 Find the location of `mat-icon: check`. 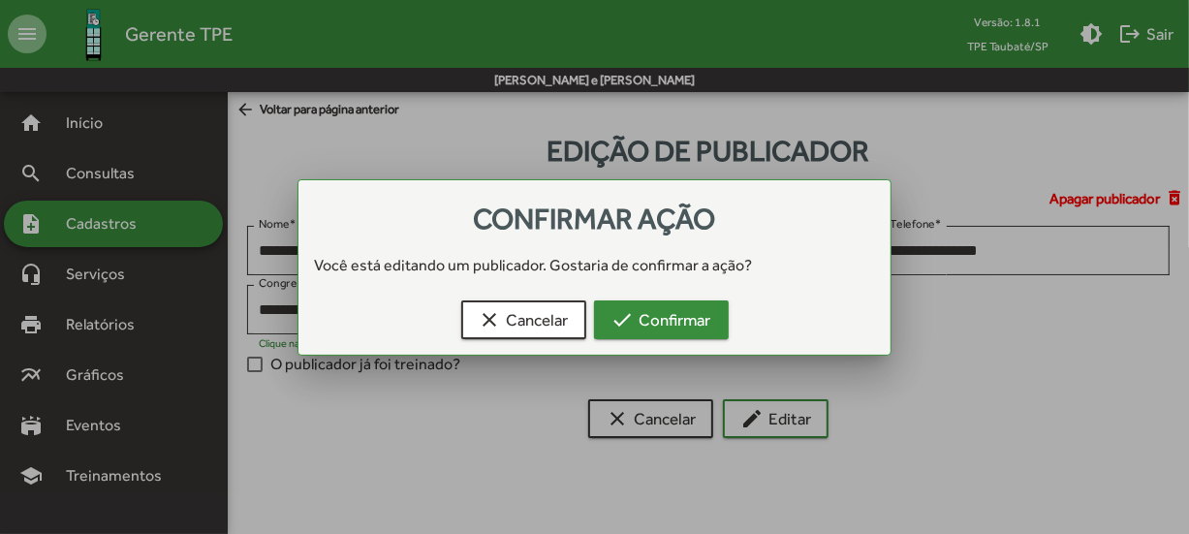

mat-icon: check is located at coordinates (623, 320).